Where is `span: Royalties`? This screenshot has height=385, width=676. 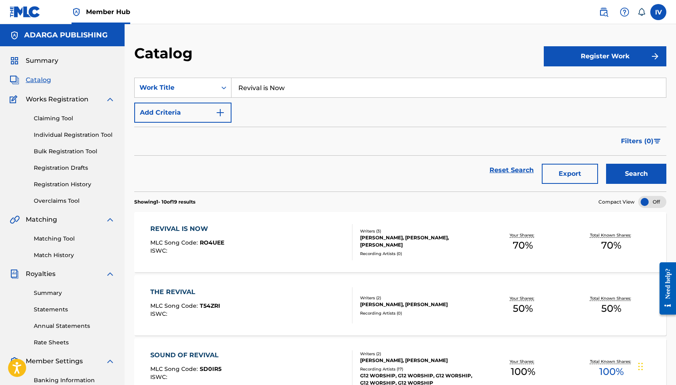
span: Royalties is located at coordinates (41, 274).